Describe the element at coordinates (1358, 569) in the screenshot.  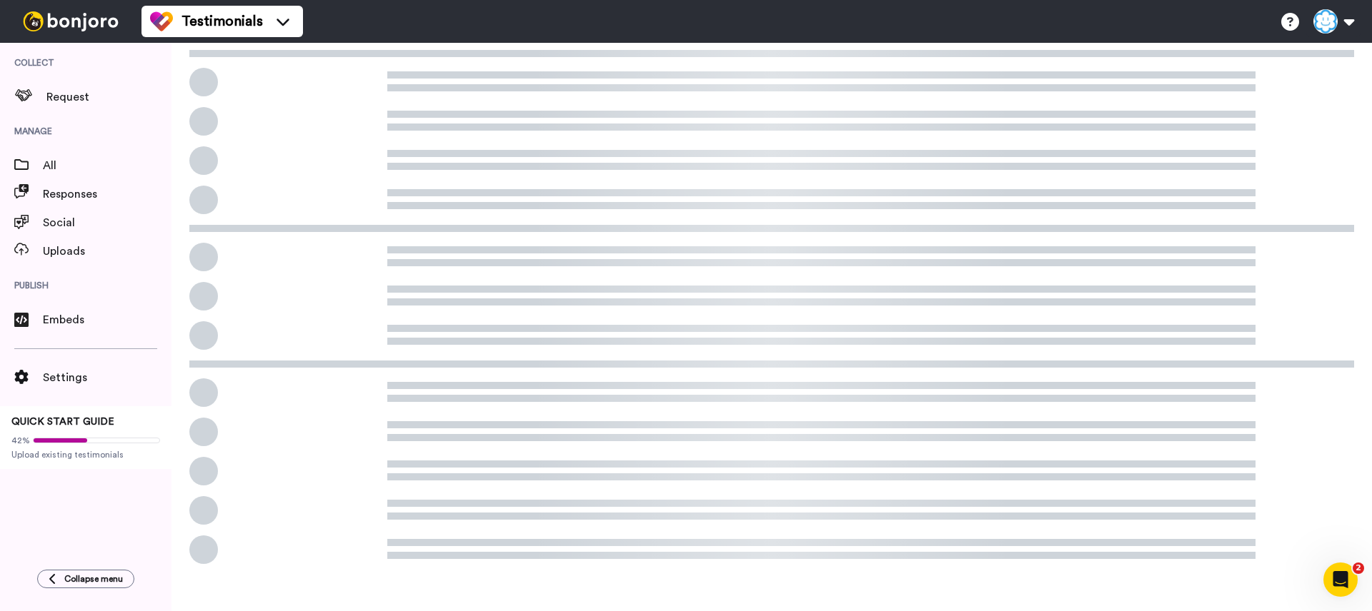
I see `span: 2` at that location.